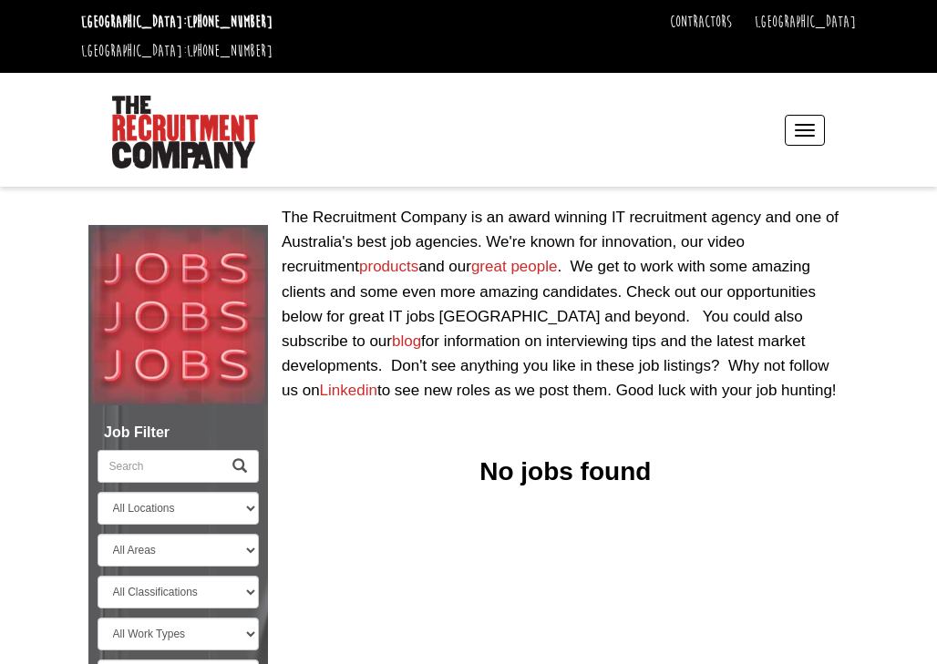 The image size is (937, 664). What do you see at coordinates (179, 315) in the screenshot?
I see `img: Jobs, Jobs, Jobs` at bounding box center [179, 315].